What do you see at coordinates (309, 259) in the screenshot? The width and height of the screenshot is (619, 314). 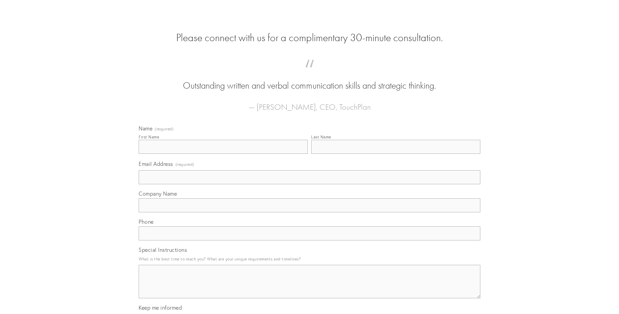 I see `p: What is the best time to reach you? What are your unique requirements and timelines?` at bounding box center [309, 259].